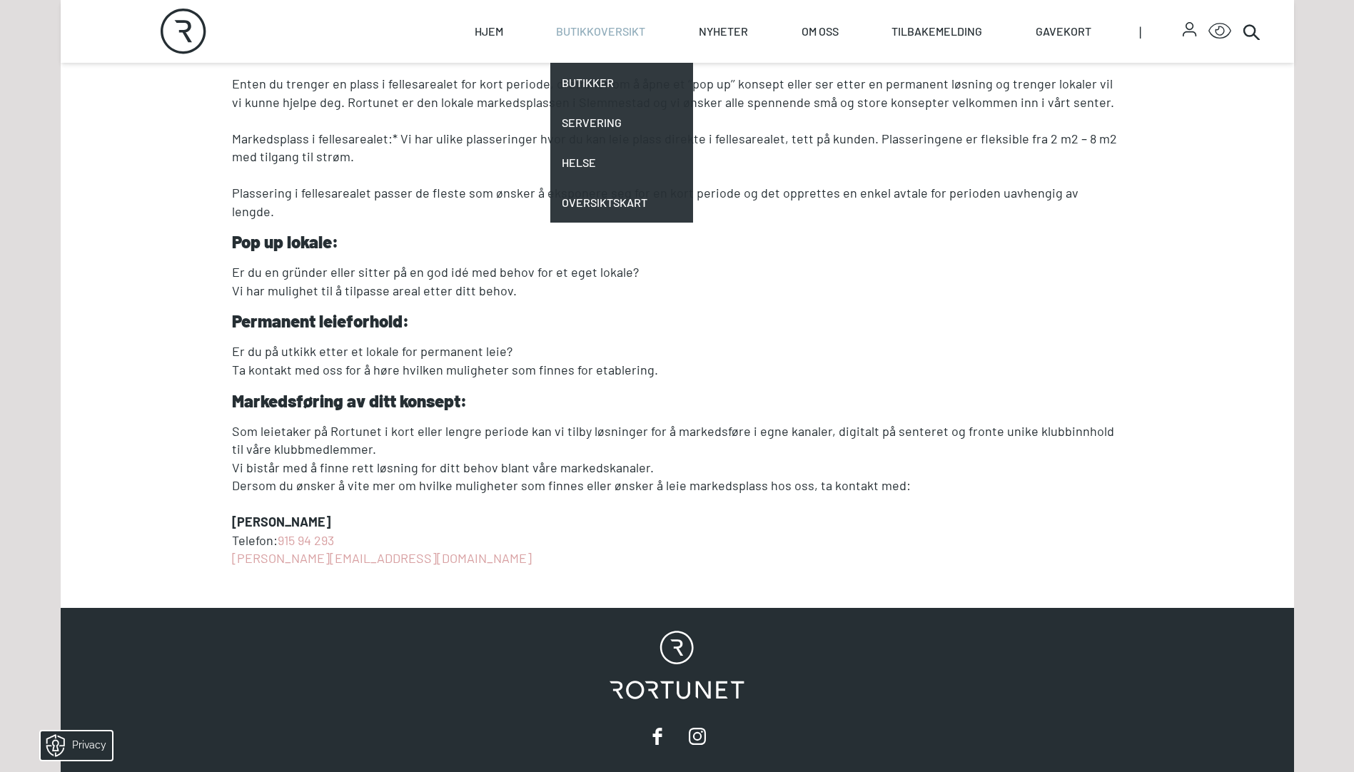  Describe the element at coordinates (349, 400) in the screenshot. I see `strong: Markedsføring av ditt konsept:` at that location.